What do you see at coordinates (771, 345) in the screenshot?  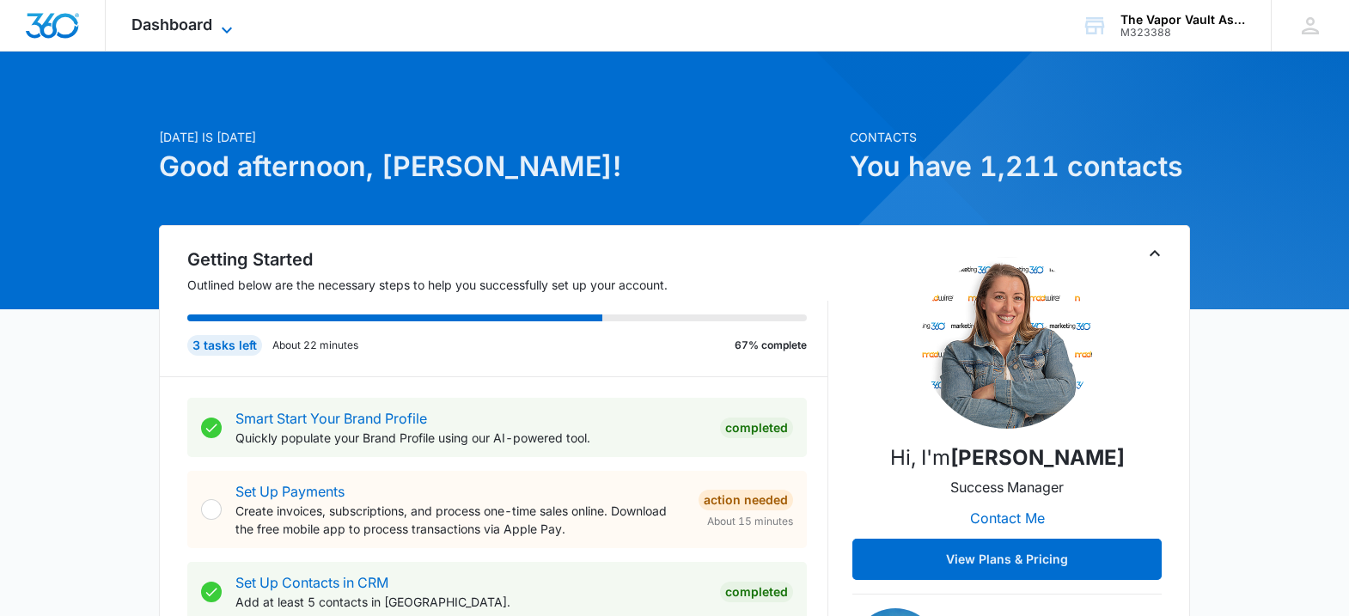 I see `p: 67% complete` at bounding box center [771, 345].